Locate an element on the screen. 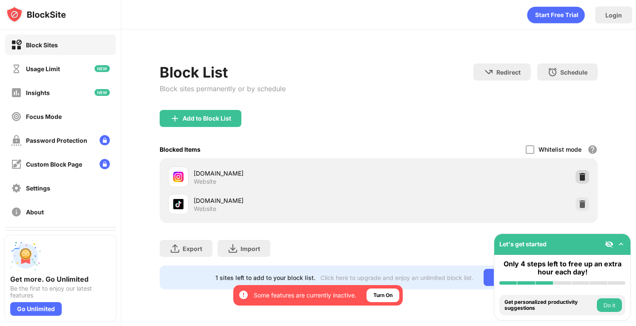 The width and height of the screenshot is (636, 326). div: Block sites permanently or by schedule is located at coordinates (223, 89).